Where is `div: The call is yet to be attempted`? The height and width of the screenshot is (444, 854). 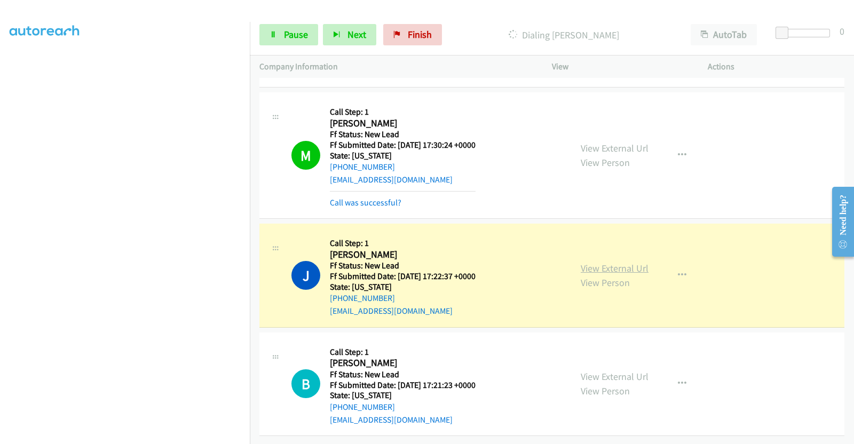
div: The call is yet to be attempted is located at coordinates (306, 384).